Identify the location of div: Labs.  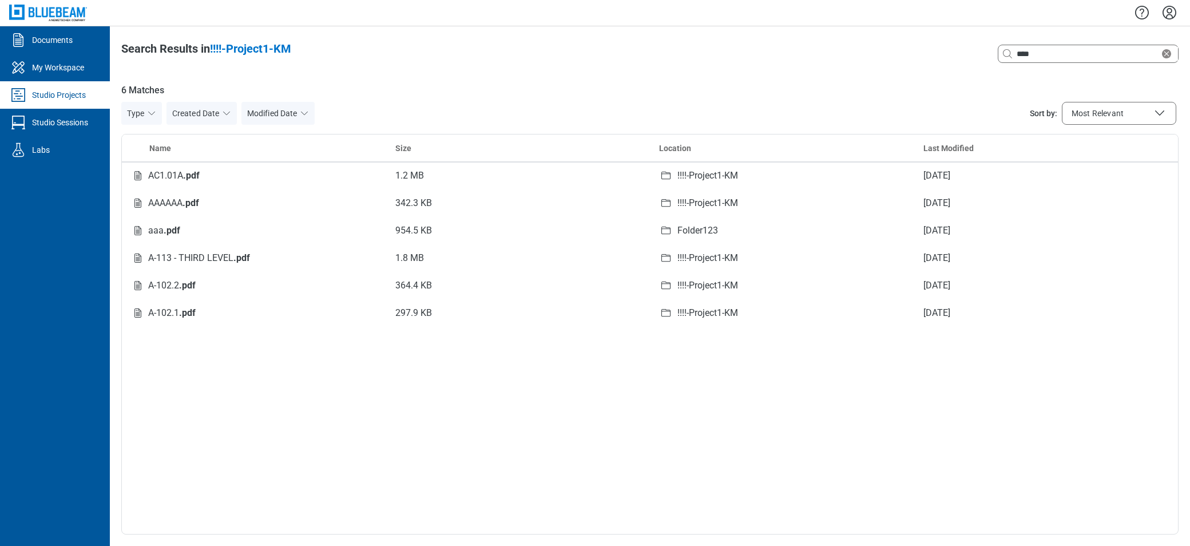
(41, 150).